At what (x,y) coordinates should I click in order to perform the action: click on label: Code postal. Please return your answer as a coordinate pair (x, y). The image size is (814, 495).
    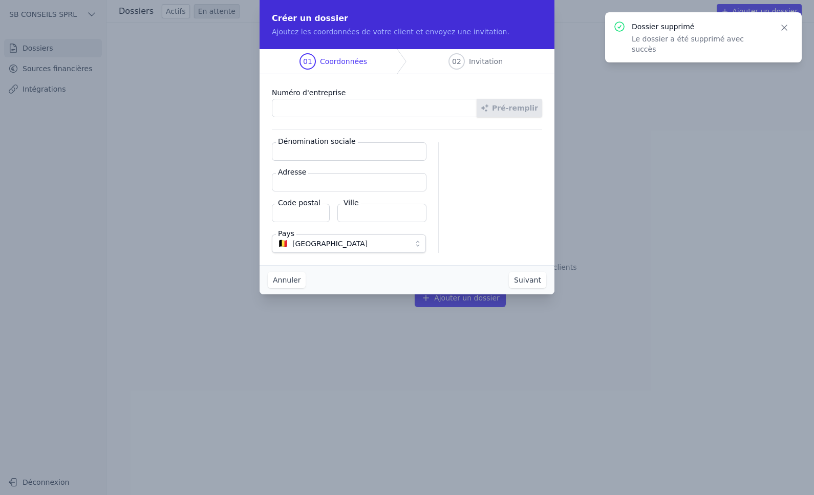
    Looking at the image, I should click on (299, 203).